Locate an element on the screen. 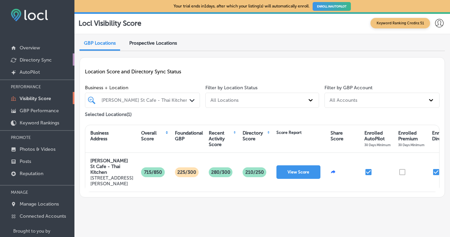 This screenshot has height=237, width=450. div: All Accounts is located at coordinates (343, 100).